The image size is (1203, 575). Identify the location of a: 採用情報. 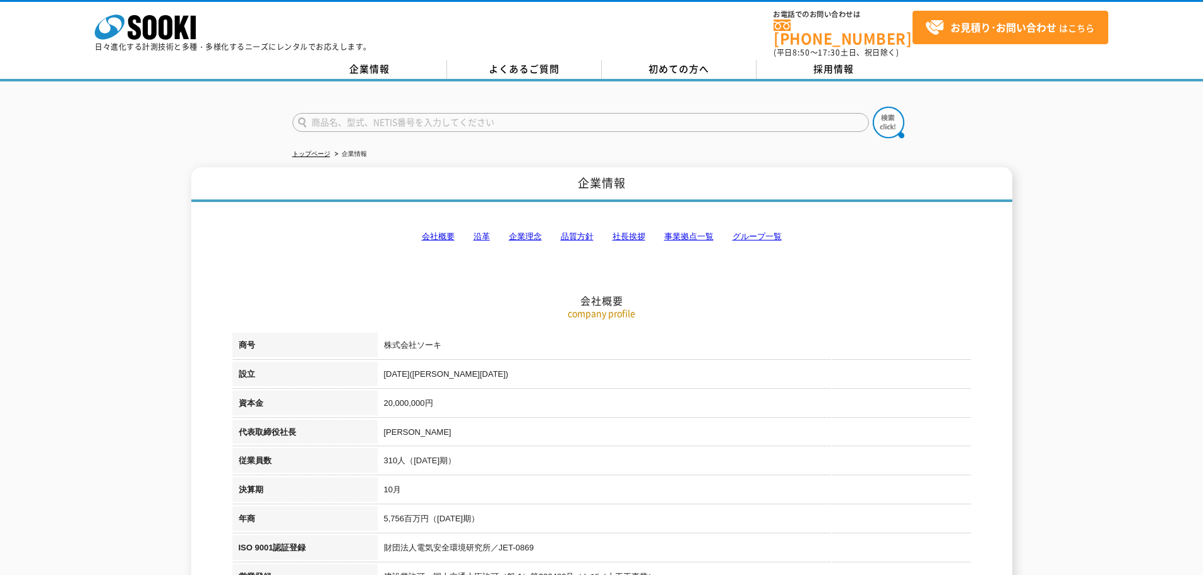
(834, 69).